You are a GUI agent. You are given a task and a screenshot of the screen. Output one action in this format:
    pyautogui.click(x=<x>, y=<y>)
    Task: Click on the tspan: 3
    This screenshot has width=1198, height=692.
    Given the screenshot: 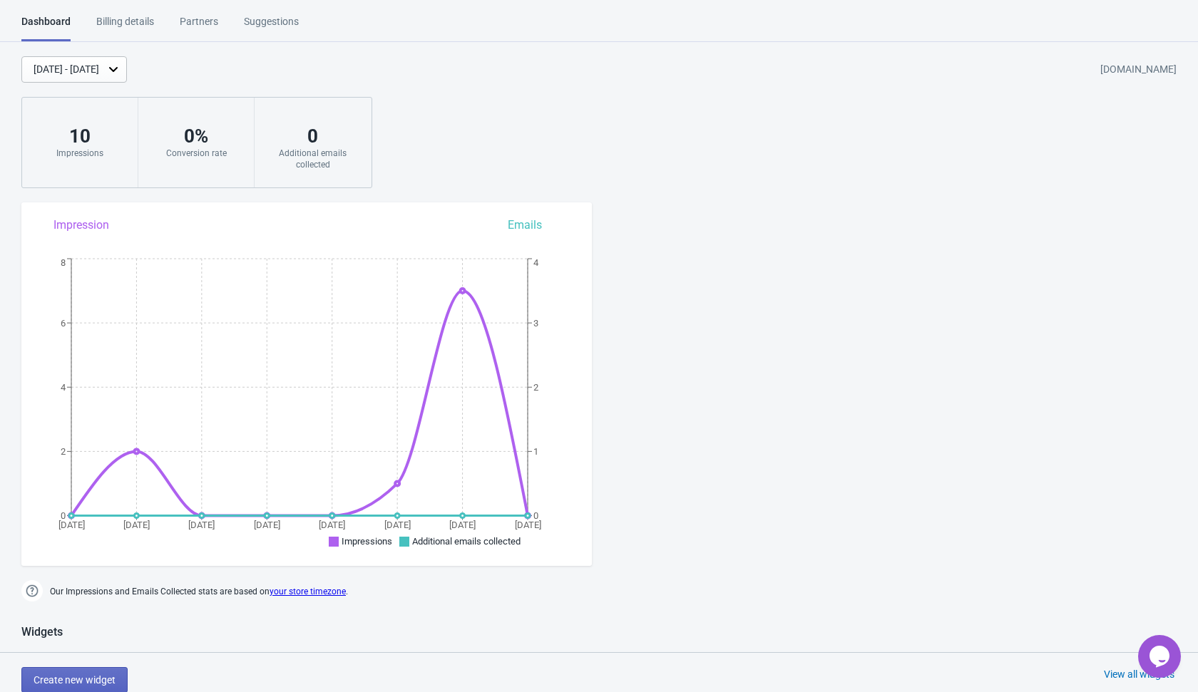 What is the action you would take?
    pyautogui.click(x=535, y=323)
    